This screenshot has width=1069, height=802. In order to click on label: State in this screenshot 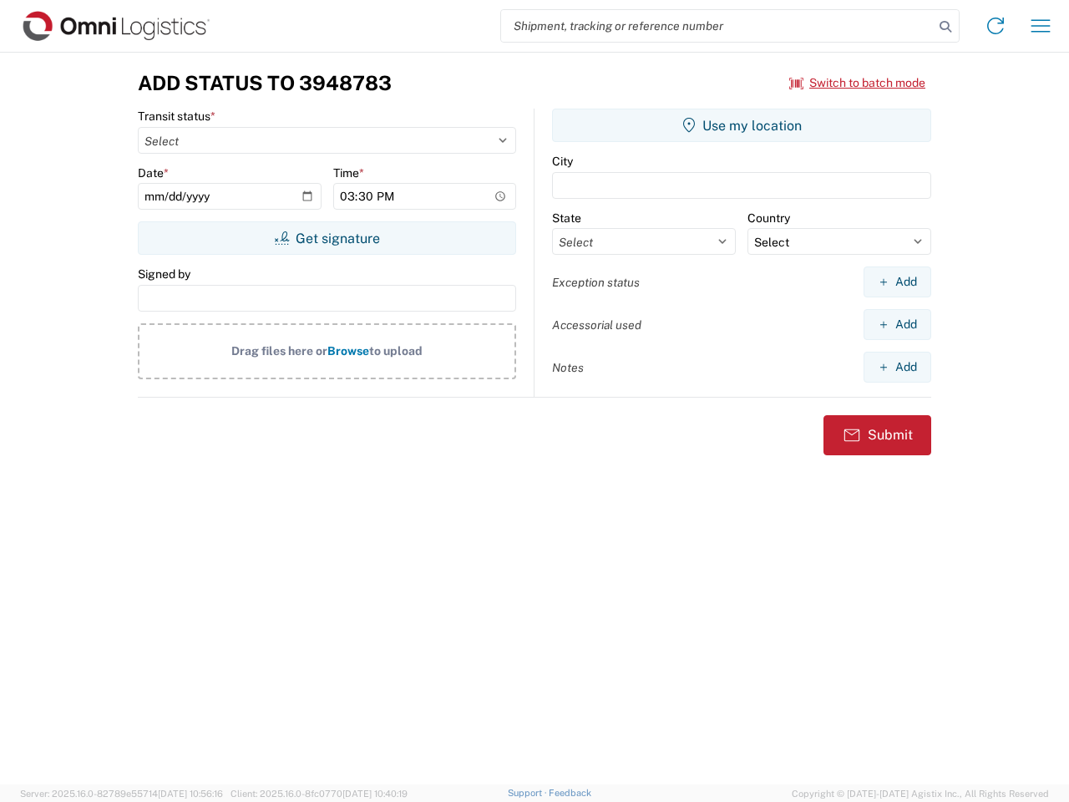, I will do `click(566, 218)`.